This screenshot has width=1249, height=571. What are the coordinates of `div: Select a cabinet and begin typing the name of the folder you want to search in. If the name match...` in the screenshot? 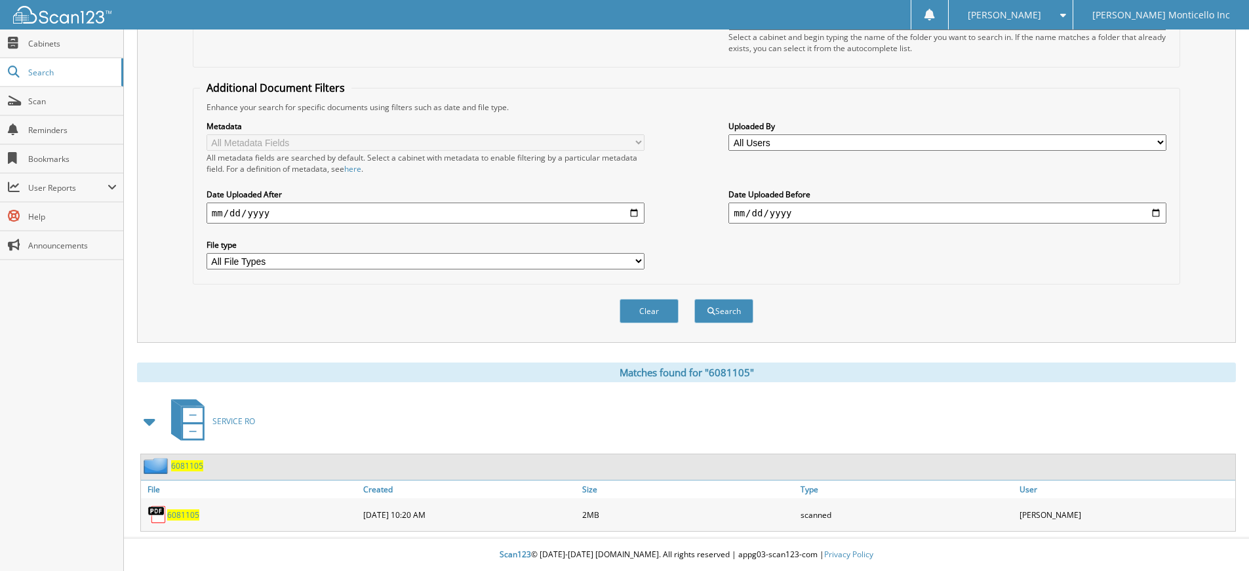 It's located at (947, 43).